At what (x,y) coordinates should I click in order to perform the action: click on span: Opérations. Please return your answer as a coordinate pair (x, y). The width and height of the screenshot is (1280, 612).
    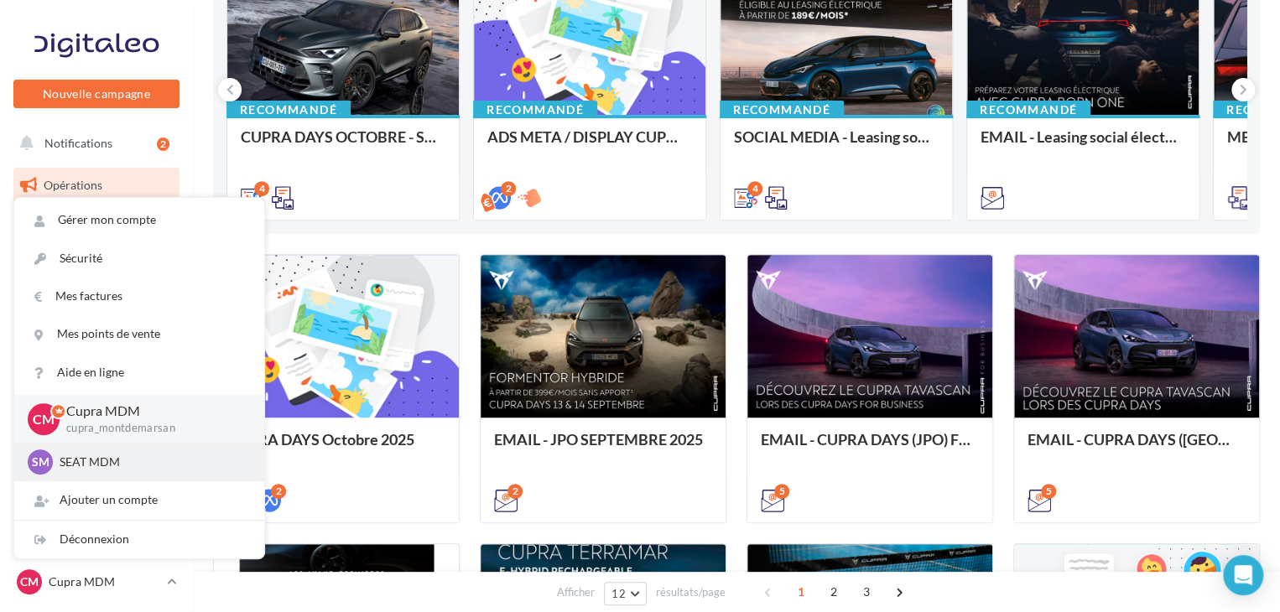
    Looking at the image, I should click on (73, 184).